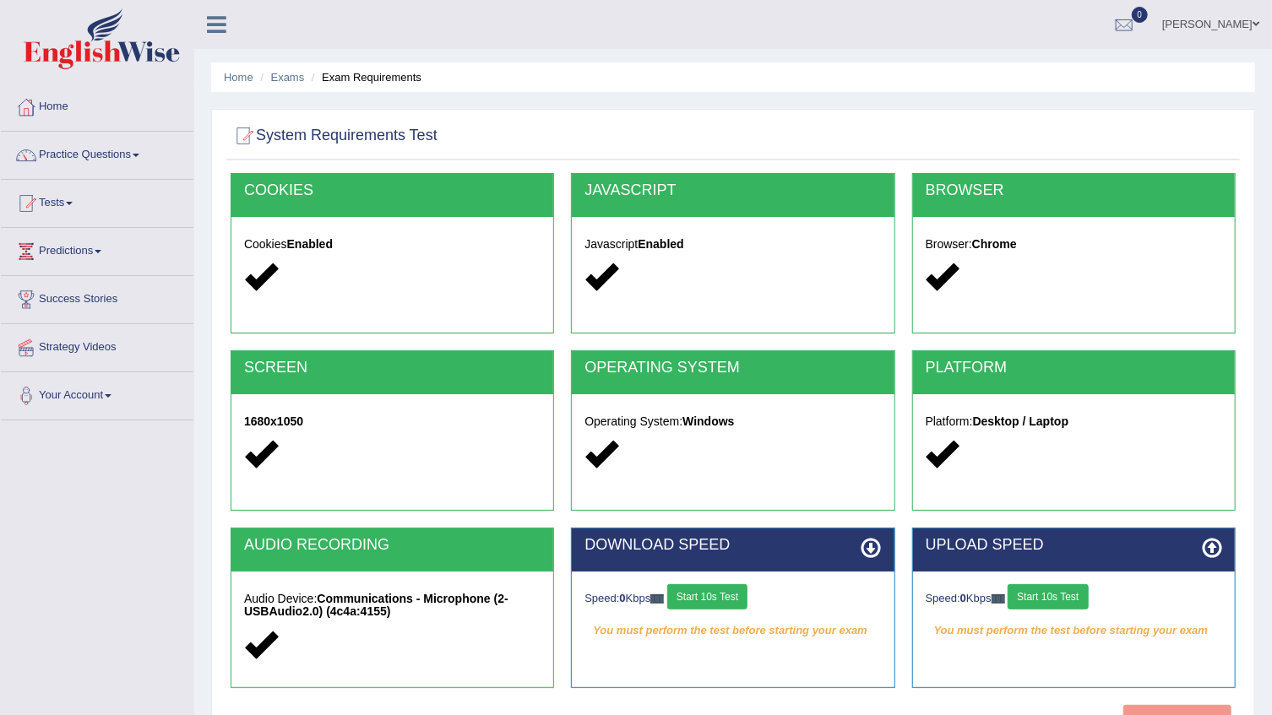  What do you see at coordinates (1074, 546) in the screenshot?
I see `h2: UPLOAD SPEED` at bounding box center [1074, 546].